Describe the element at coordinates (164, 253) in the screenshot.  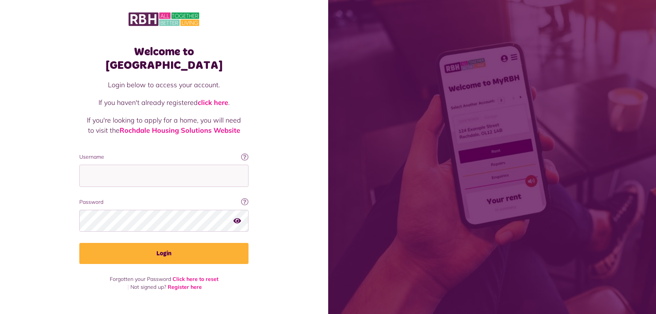
I see `button: Login` at that location.